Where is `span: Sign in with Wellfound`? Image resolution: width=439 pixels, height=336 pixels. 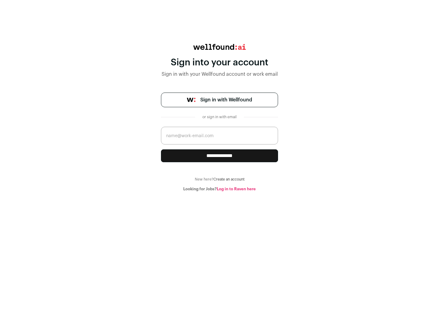 span: Sign in with Wellfound is located at coordinates (226, 100).